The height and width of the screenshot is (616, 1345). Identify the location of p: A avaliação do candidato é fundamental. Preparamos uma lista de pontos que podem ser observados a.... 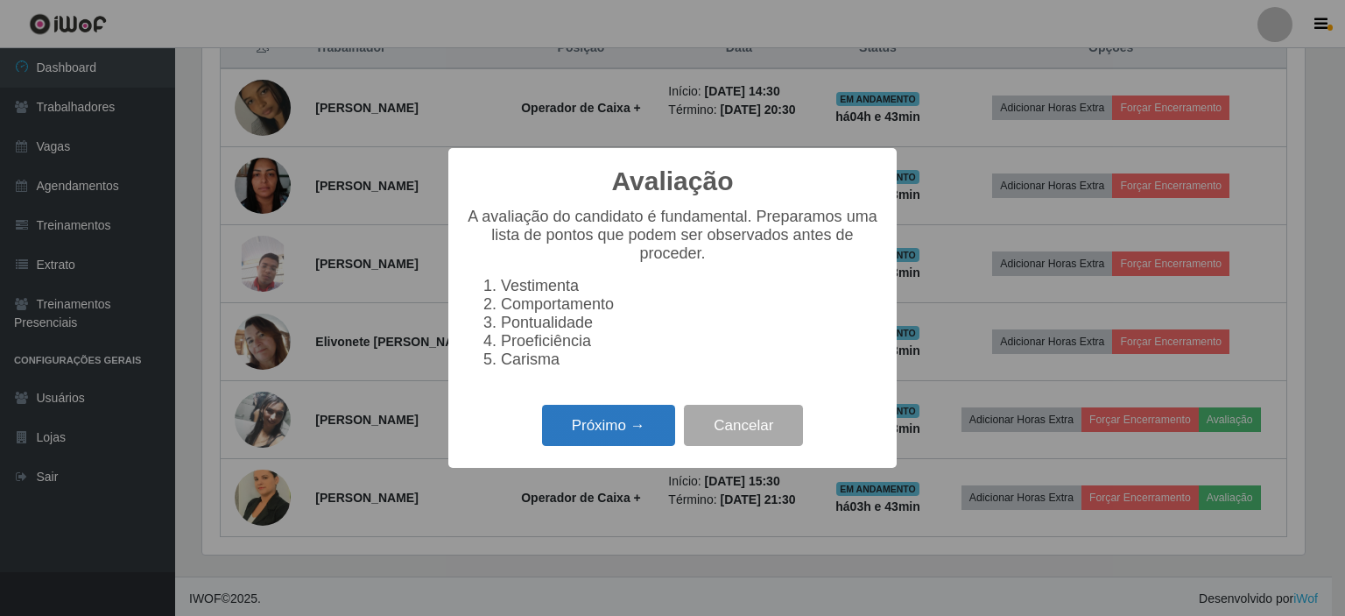
(673, 235).